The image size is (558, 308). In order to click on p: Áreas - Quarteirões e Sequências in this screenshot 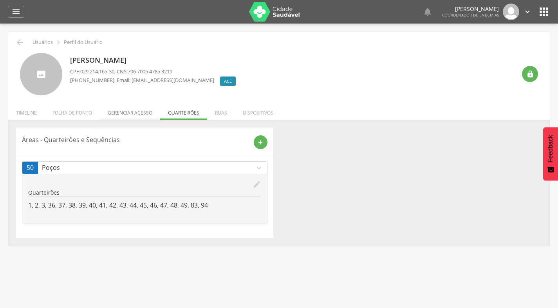, I will do `click(135, 140)`.